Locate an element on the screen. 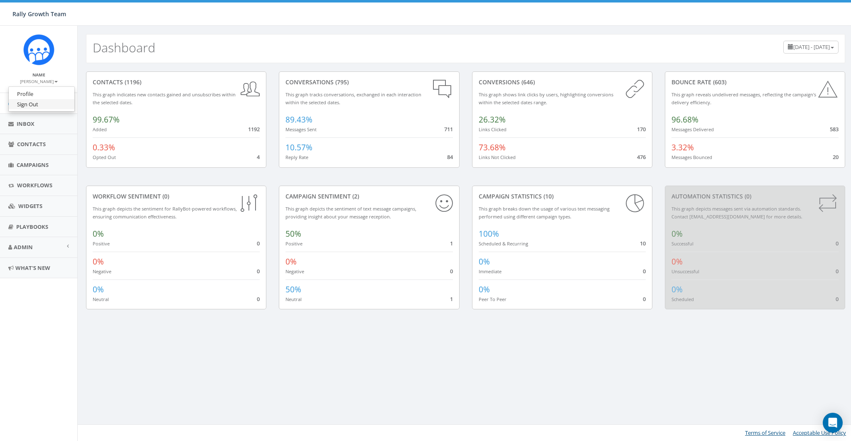  span: Workflows is located at coordinates (34, 185).